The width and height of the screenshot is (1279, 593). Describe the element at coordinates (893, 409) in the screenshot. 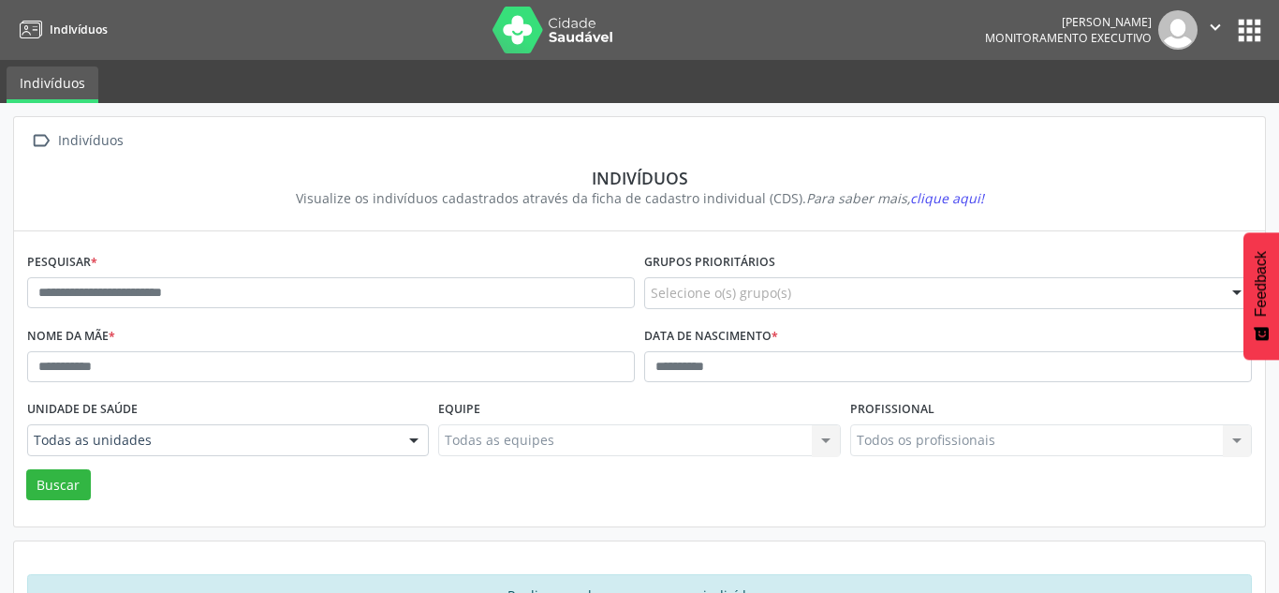

I see `label: Profissional` at that location.